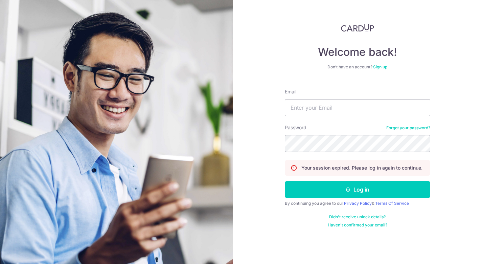 This screenshot has width=482, height=264. Describe the element at coordinates (380, 67) in the screenshot. I see `a: Sign up` at that location.